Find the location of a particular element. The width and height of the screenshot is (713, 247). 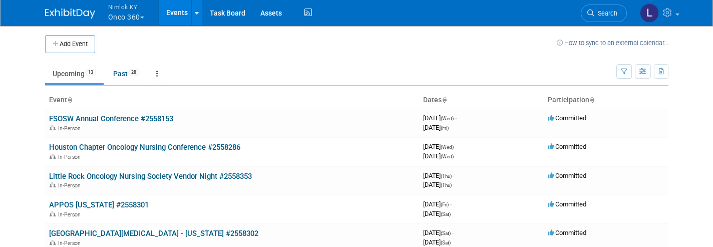

a: Houston Chapter Oncology Nursing Conference #2558286 is located at coordinates (145, 147).